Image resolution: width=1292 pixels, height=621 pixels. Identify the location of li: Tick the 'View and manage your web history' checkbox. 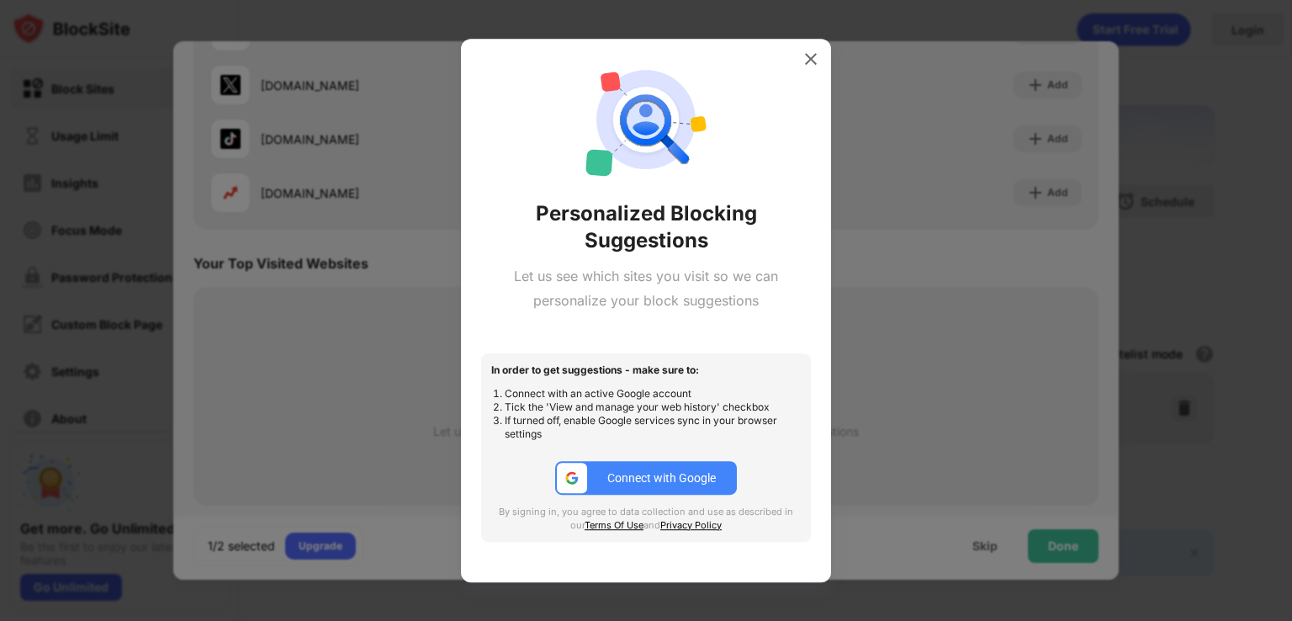
(652, 407).